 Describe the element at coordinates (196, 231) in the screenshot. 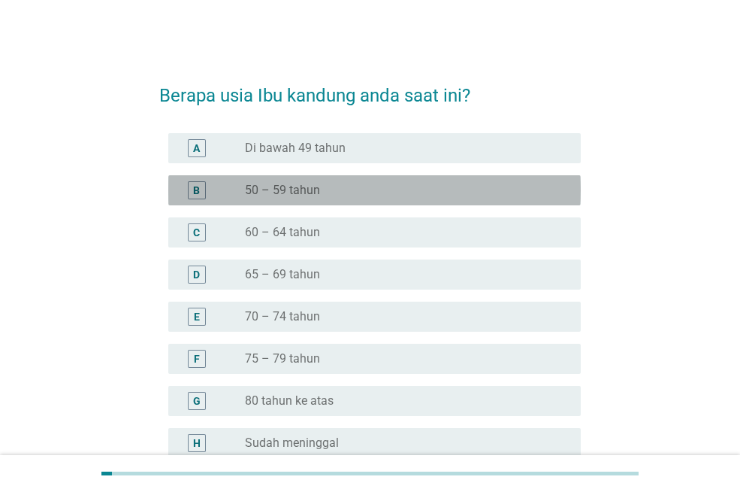

I see `div: C` at that location.